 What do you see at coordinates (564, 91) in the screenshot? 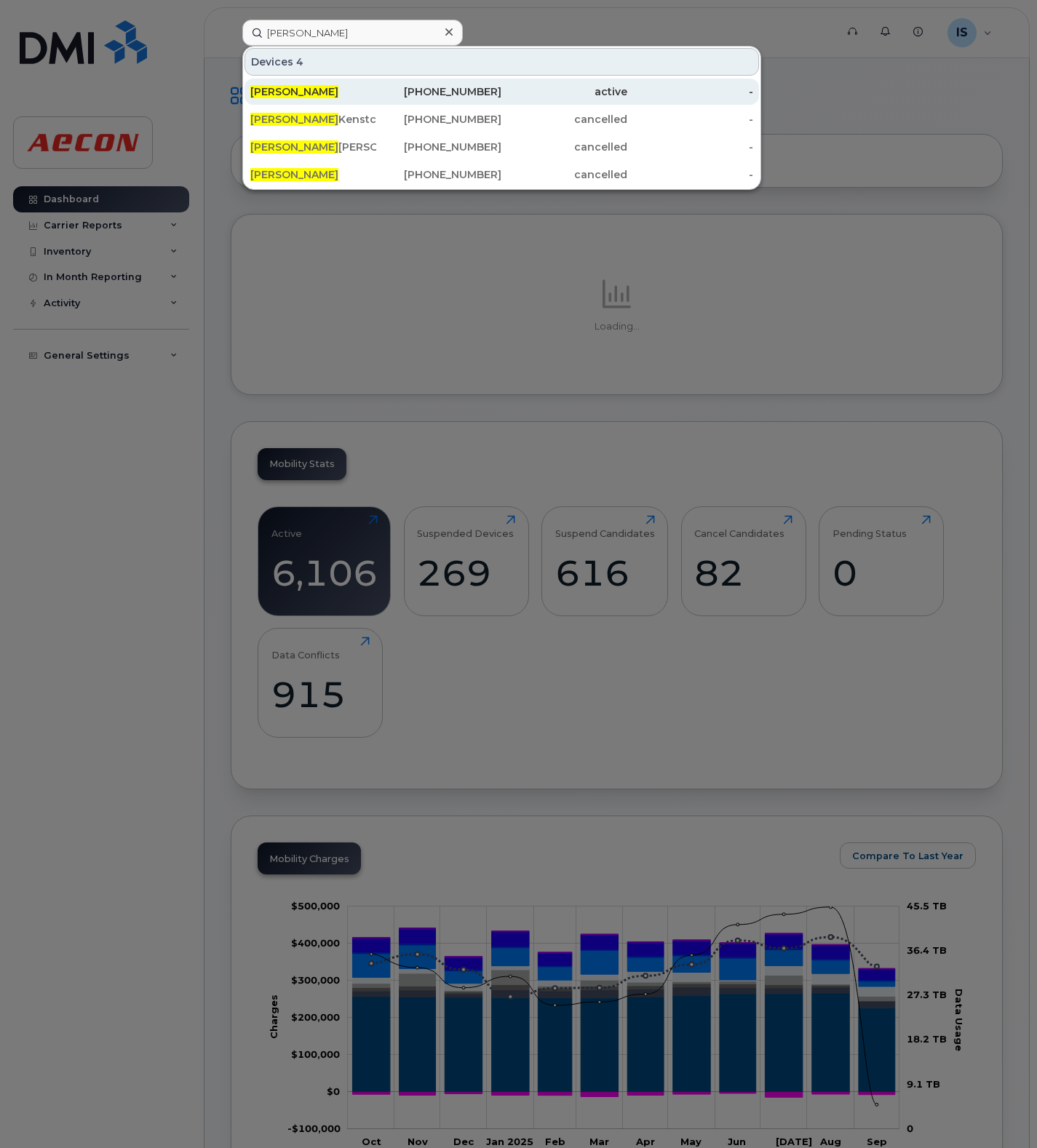
I see `div: active` at bounding box center [564, 91].